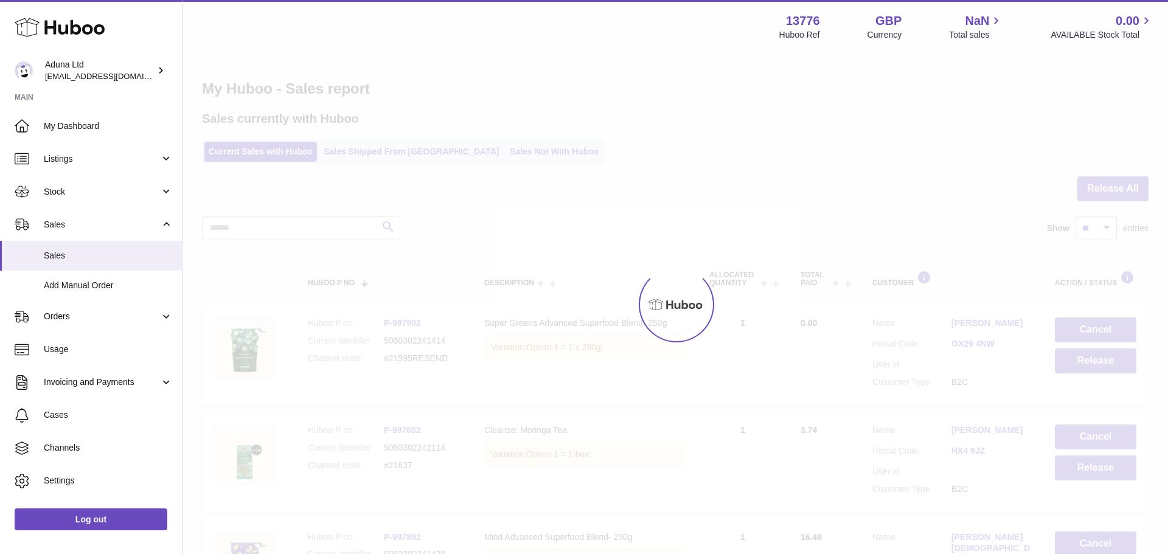  I want to click on span: Listings, so click(102, 159).